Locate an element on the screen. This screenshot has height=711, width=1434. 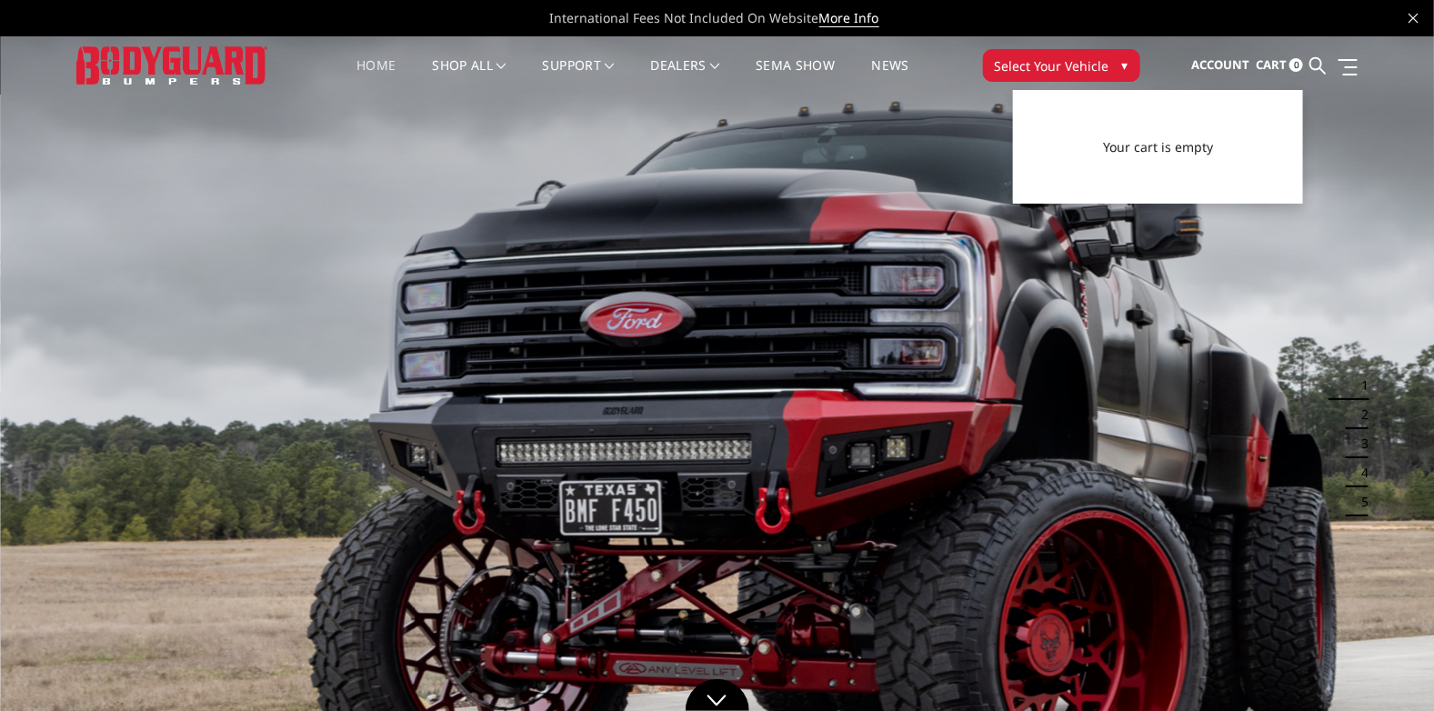
span: Select Your Vehicle is located at coordinates (1052, 65).